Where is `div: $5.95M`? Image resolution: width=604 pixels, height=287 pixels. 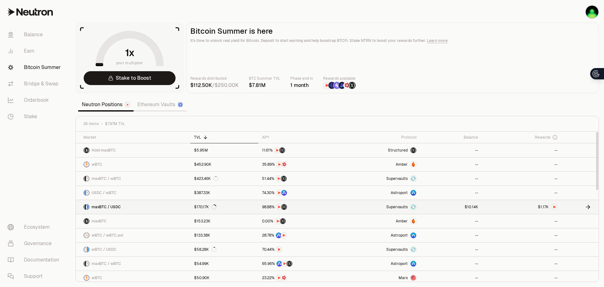 div: $5.95M is located at coordinates (201, 150).